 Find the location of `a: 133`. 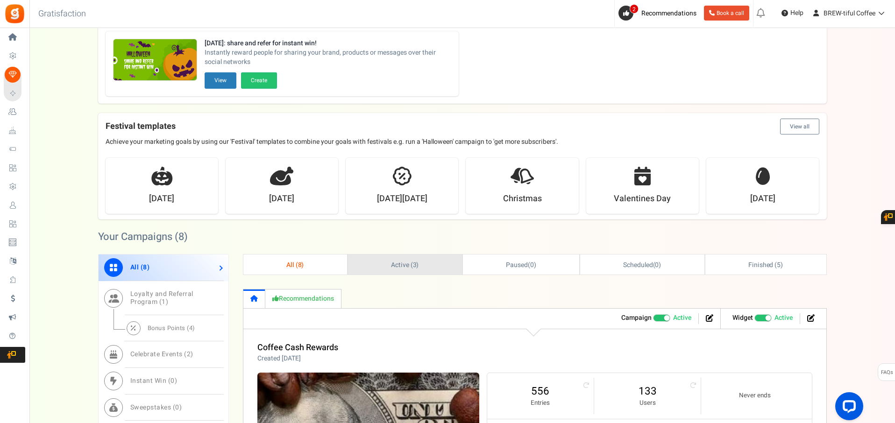

a: 133 is located at coordinates (648, 392).